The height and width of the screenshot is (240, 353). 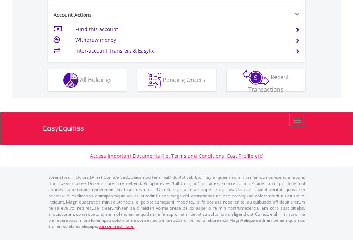 I want to click on a: Access Important Documents (i.e. Terms and Conditions, Cost Profile etc), so click(x=177, y=155).